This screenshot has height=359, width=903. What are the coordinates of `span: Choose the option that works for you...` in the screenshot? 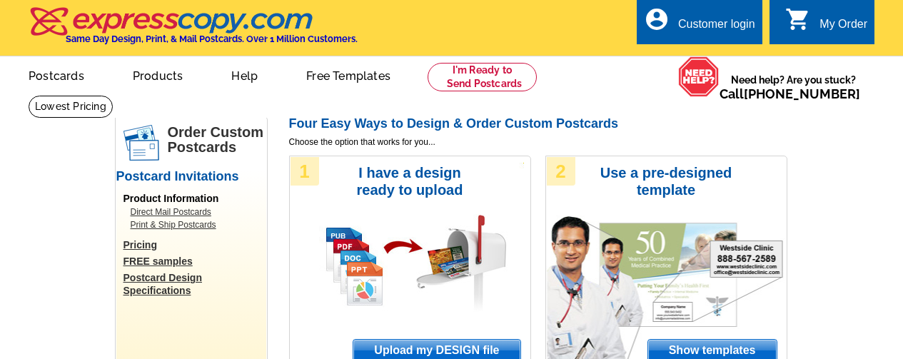 It's located at (538, 142).